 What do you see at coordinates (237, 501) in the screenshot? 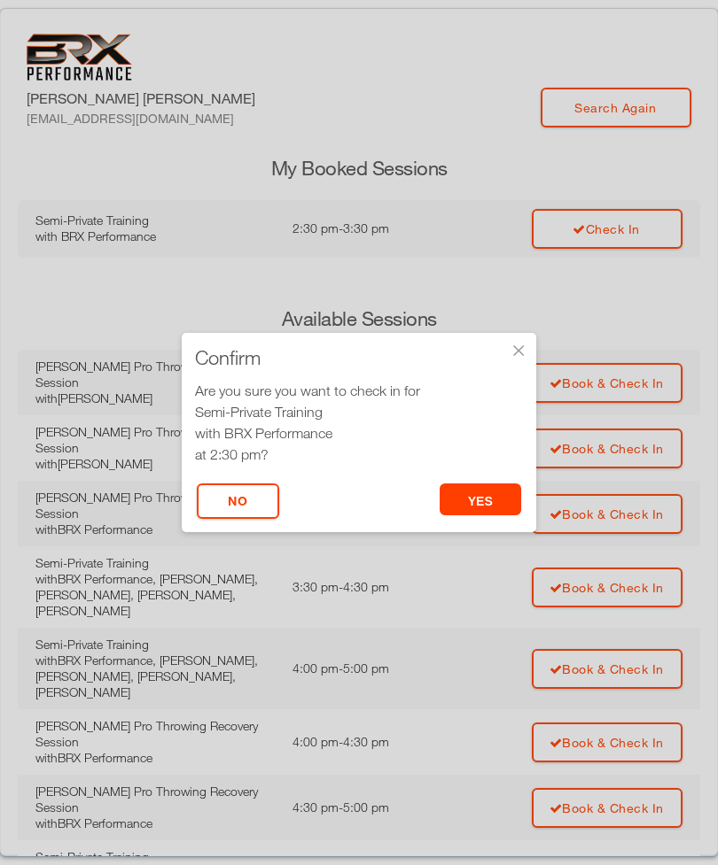
I see `button: No` at bounding box center [237, 501].